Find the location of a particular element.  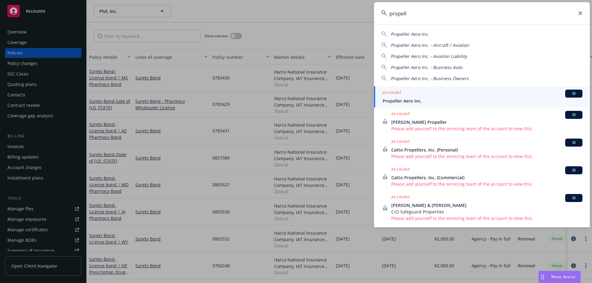

a: ACCOUNTBICatto Propellers, Inc. (Commercial)Please add yourself to the servicing team of the acco... is located at coordinates (482, 177).